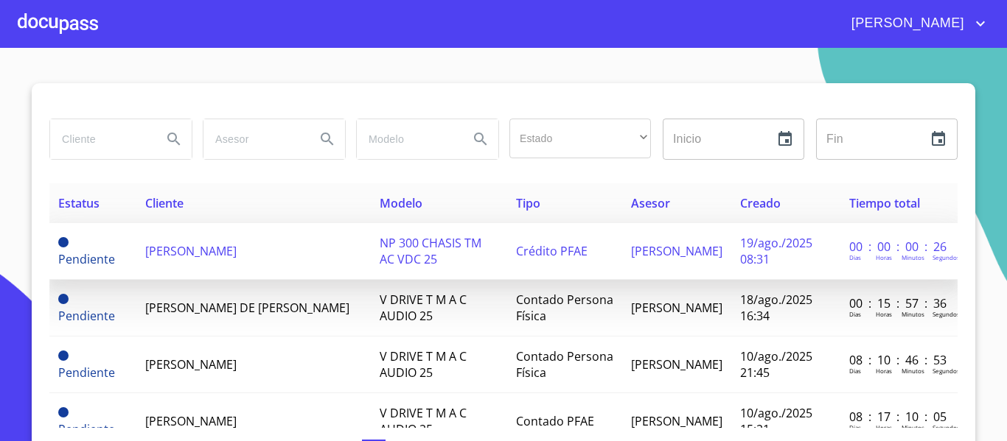  I want to click on span: 10/ago./2025 21:45, so click(776, 365).